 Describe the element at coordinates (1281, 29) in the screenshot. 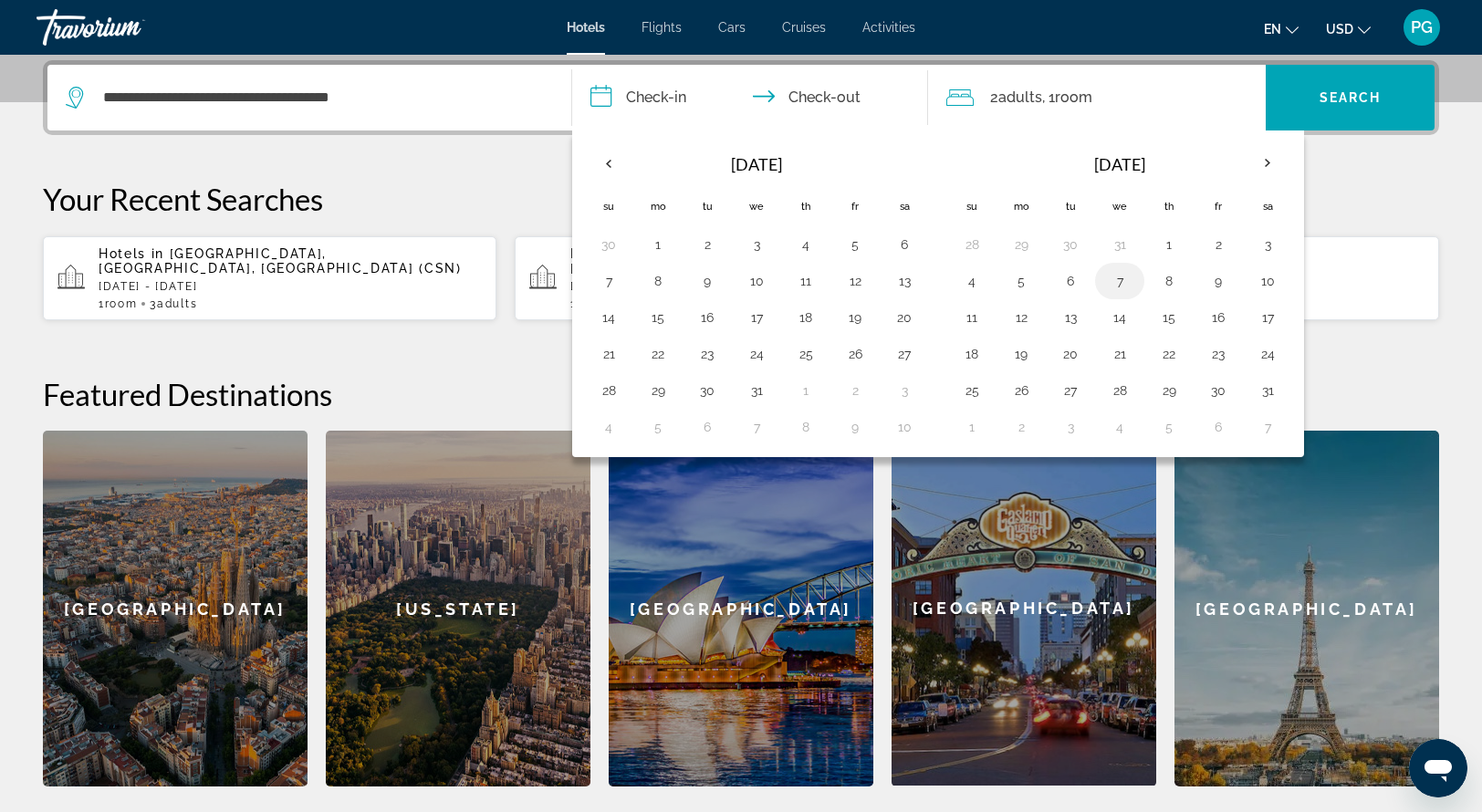

I see `button: Change language` at that location.